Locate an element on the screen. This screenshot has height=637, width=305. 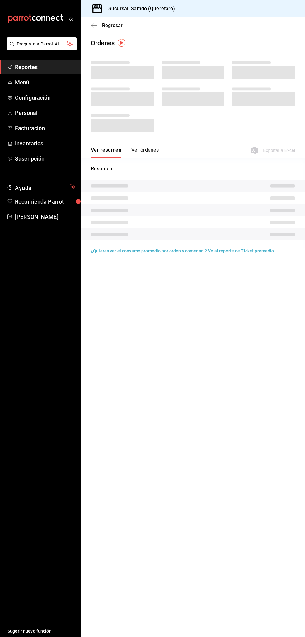
span: Recomienda Parrot is located at coordinates (45, 201).